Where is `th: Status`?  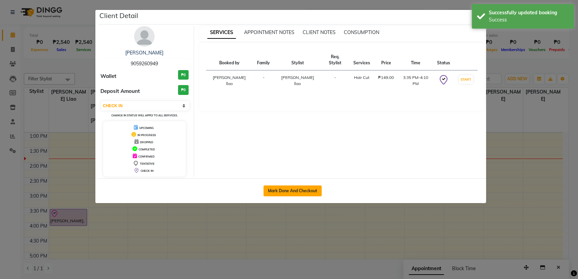 th: Status is located at coordinates (444, 60).